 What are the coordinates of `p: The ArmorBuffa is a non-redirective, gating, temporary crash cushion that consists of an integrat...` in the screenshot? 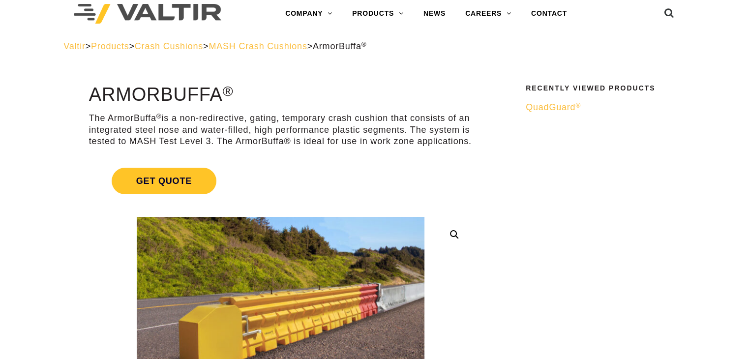 It's located at (280, 130).